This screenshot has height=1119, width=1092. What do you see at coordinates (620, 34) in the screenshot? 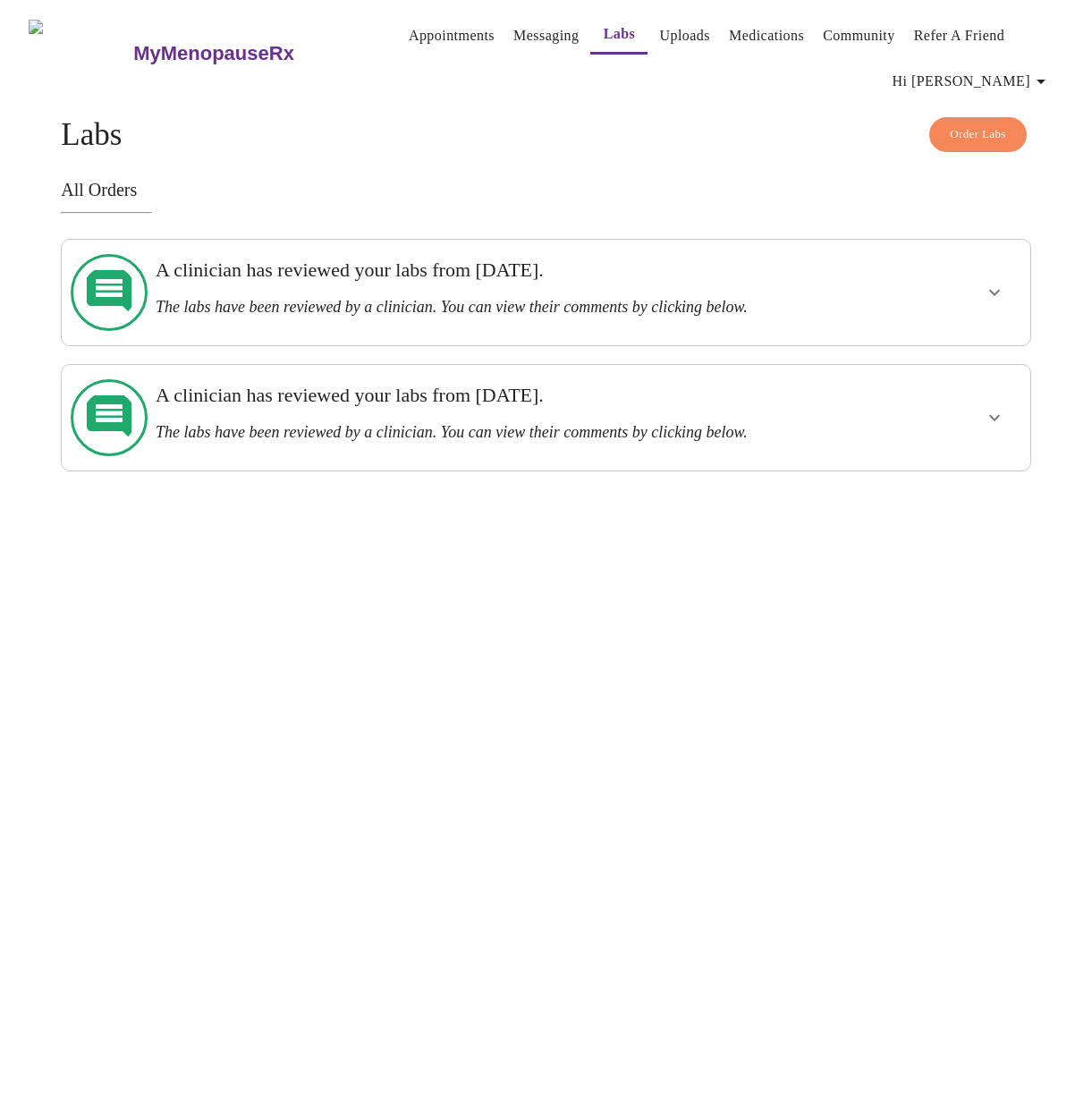
I see `a: Labs` at bounding box center [620, 34].